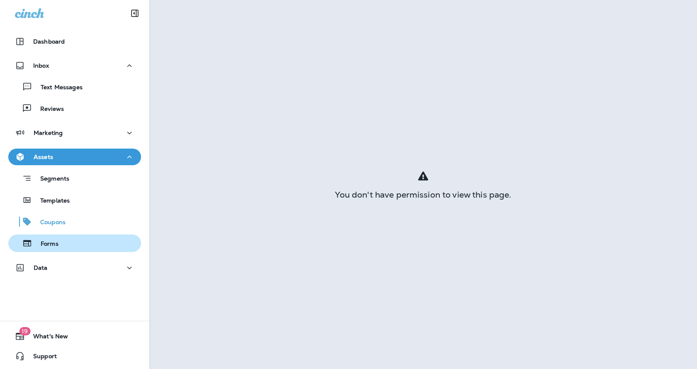 Image resolution: width=697 pixels, height=369 pixels. Describe the element at coordinates (75, 222) in the screenshot. I see `button: Coupons` at that location.